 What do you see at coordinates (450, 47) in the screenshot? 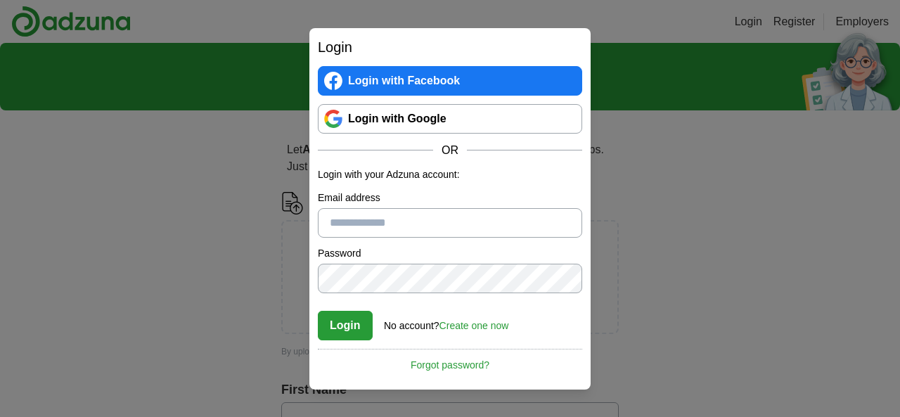
I see `h2: Login` at bounding box center [450, 47].